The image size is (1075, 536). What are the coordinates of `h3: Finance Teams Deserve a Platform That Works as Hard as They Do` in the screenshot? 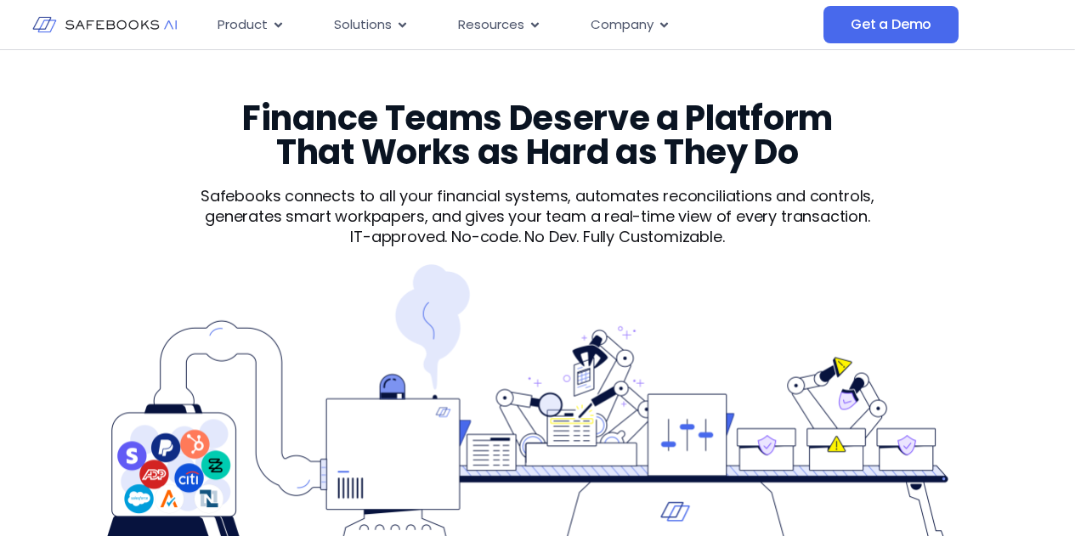 It's located at (537, 135).